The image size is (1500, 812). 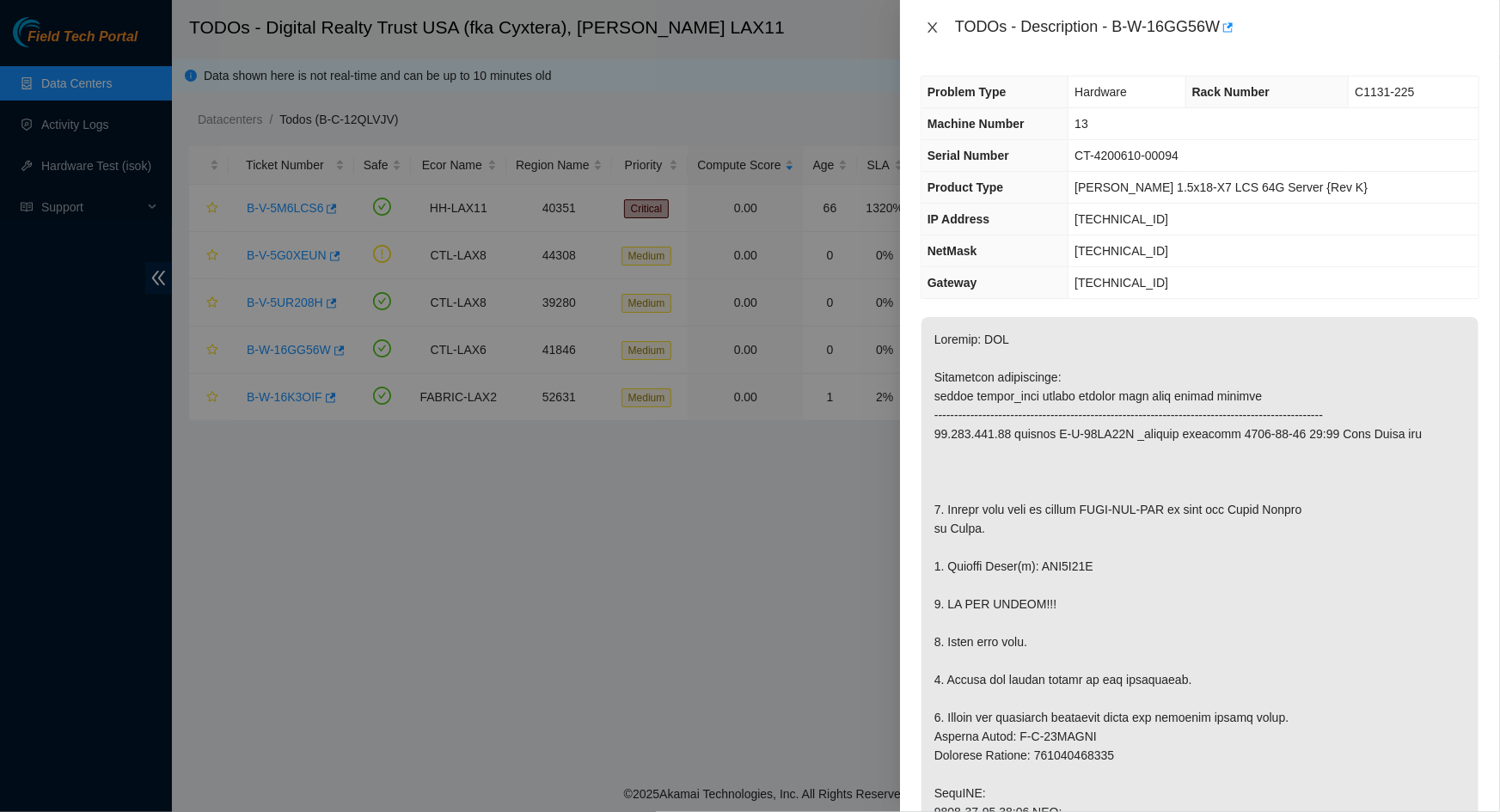 What do you see at coordinates (1231, 92) in the screenshot?
I see `span: Rack Number` at bounding box center [1231, 92].